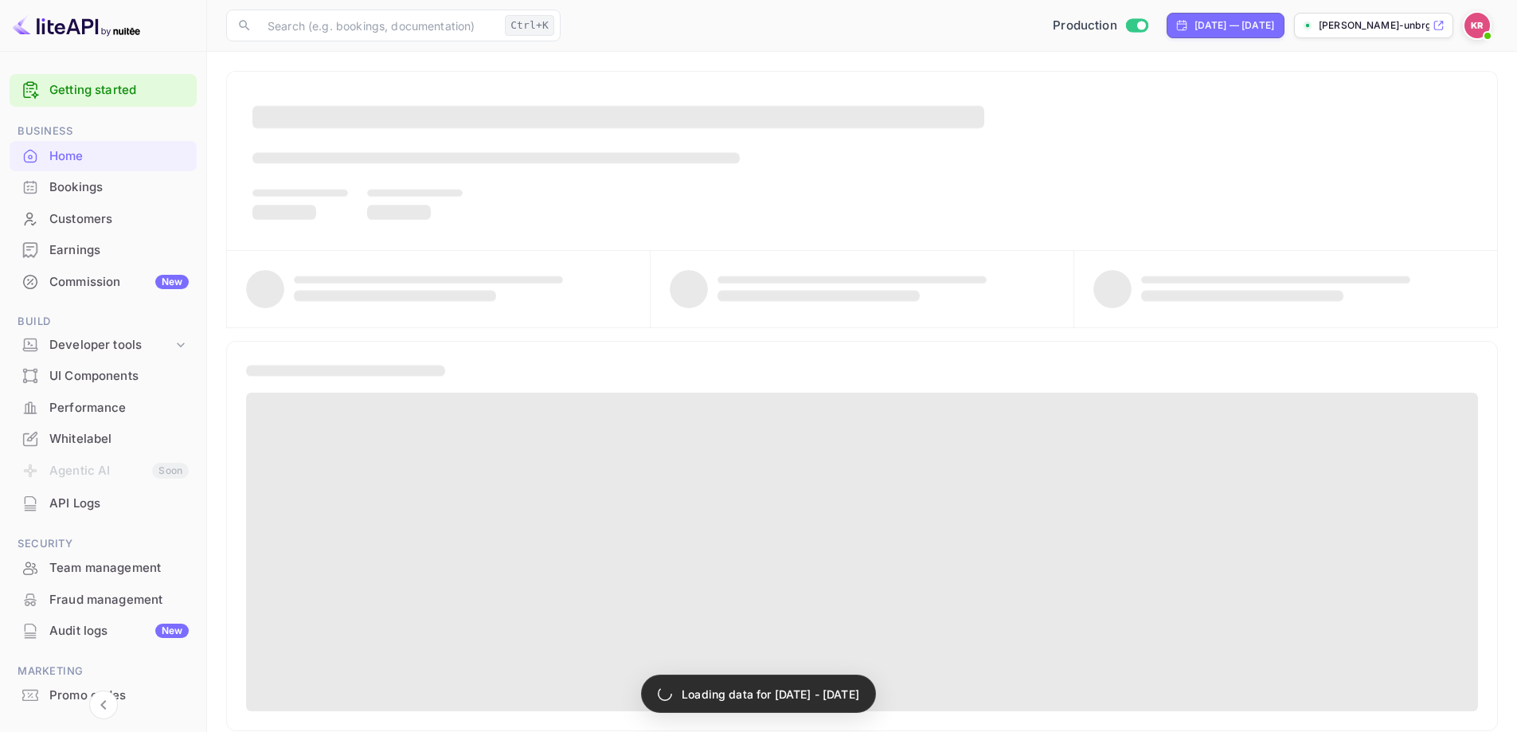 Image resolution: width=1517 pixels, height=732 pixels. I want to click on input: Search (e.g. bookings, documentation), so click(378, 25).